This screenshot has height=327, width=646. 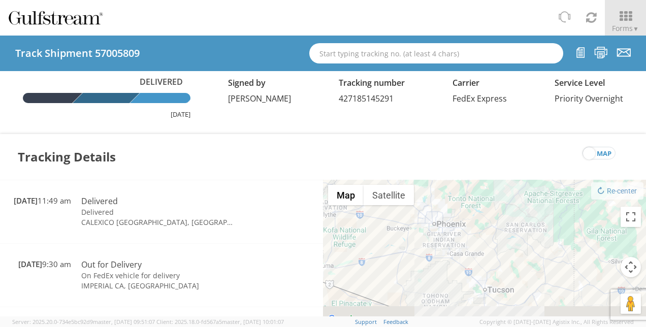 I want to click on span: 9:30 am, so click(x=45, y=264).